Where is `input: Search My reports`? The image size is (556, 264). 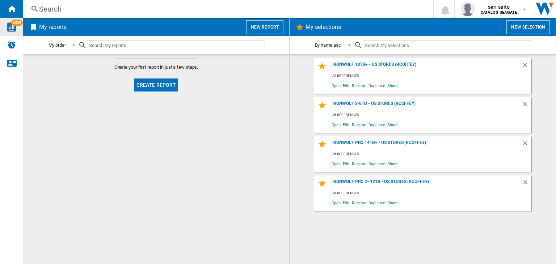 input: Search My reports is located at coordinates (176, 45).